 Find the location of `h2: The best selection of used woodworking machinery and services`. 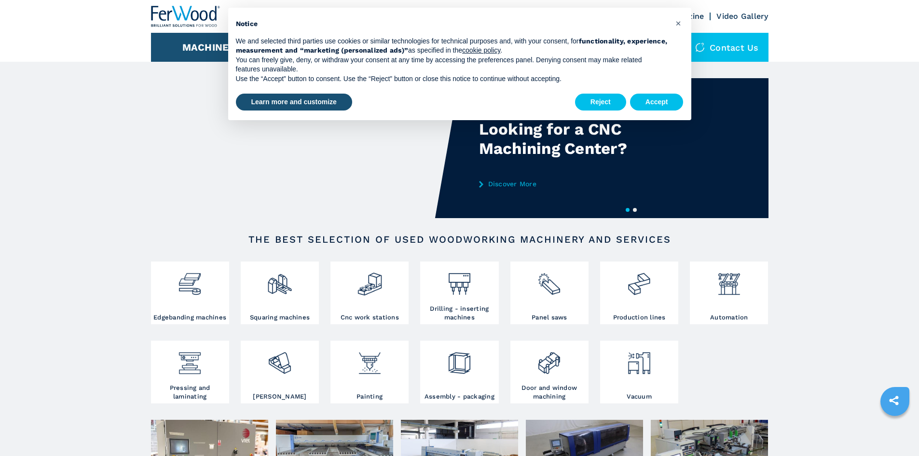

h2: The best selection of used woodworking machinery and services is located at coordinates (460, 239).